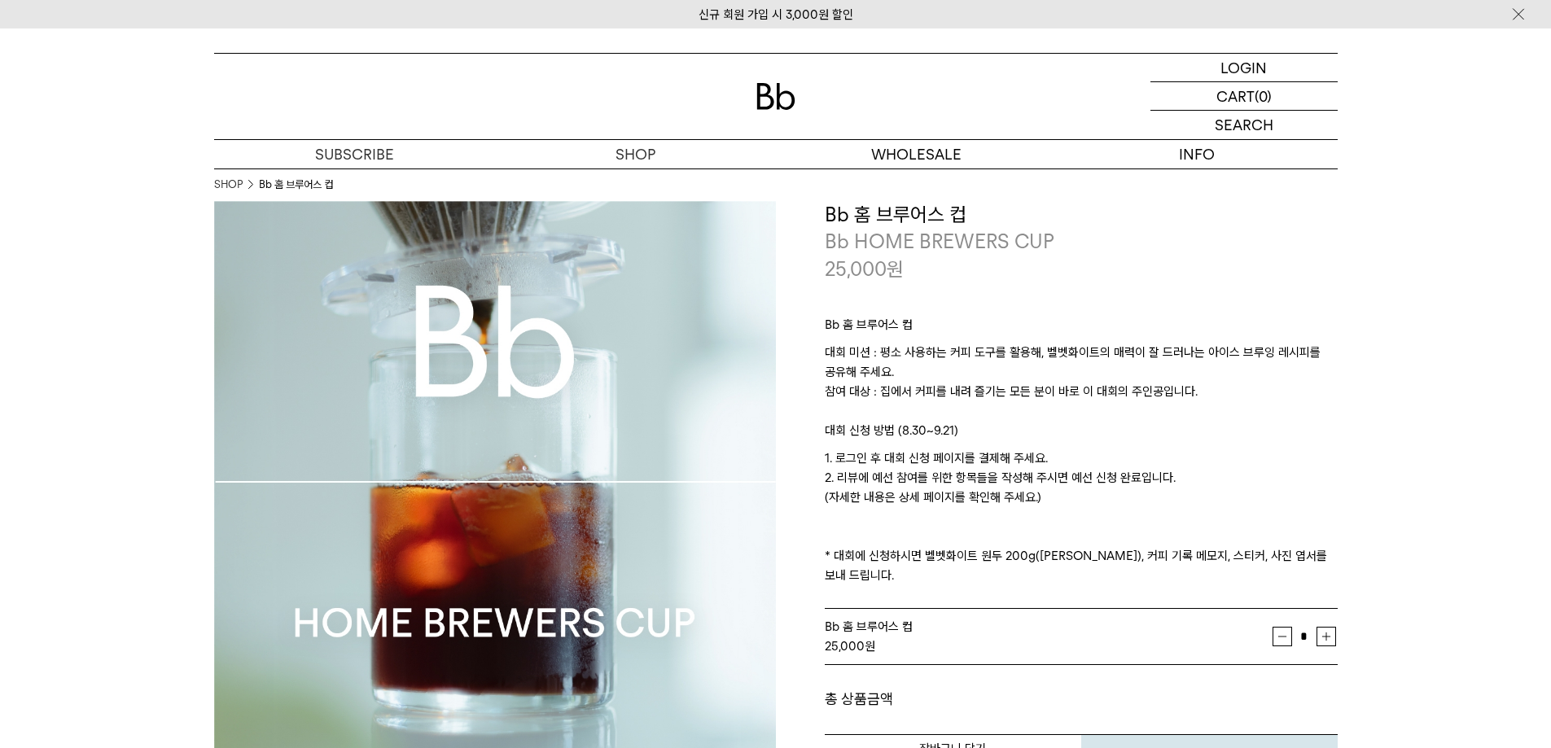 The height and width of the screenshot is (748, 1551). I want to click on p: SHOP, so click(635, 154).